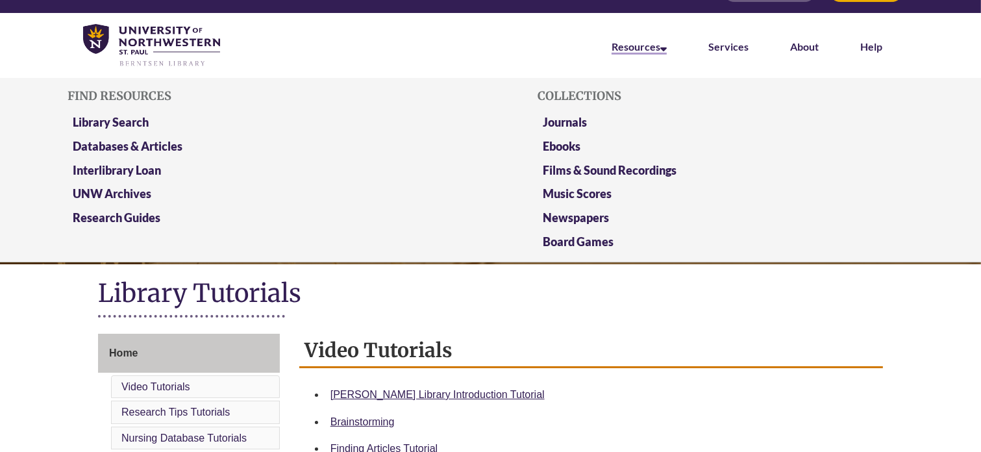 Image resolution: width=981 pixels, height=452 pixels. Describe the element at coordinates (561, 146) in the screenshot. I see `a: Ebooks` at that location.